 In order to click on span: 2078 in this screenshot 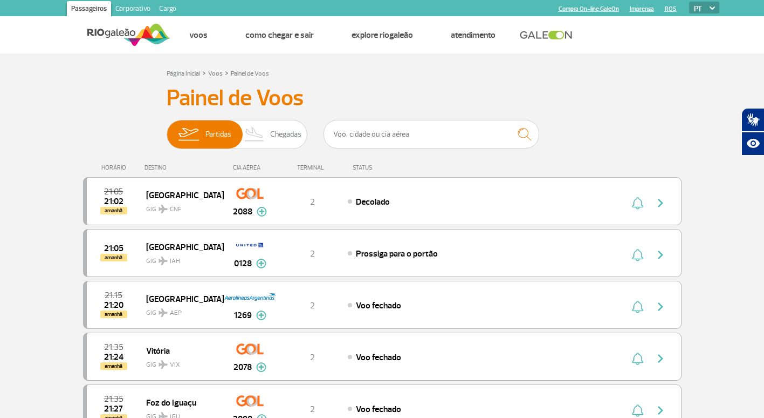, I will do `click(243, 367)`.